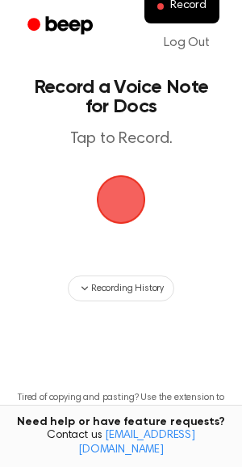  I want to click on p: Tired of copying and pasting? Use the extension to automatically insert your recordings., so click(121, 404).